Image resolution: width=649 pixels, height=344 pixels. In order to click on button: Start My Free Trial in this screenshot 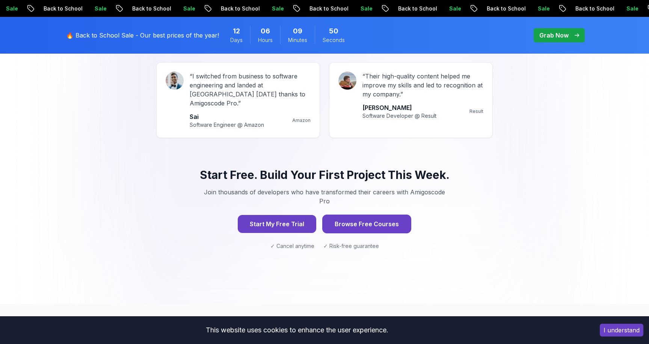, I will do `click(277, 224)`.